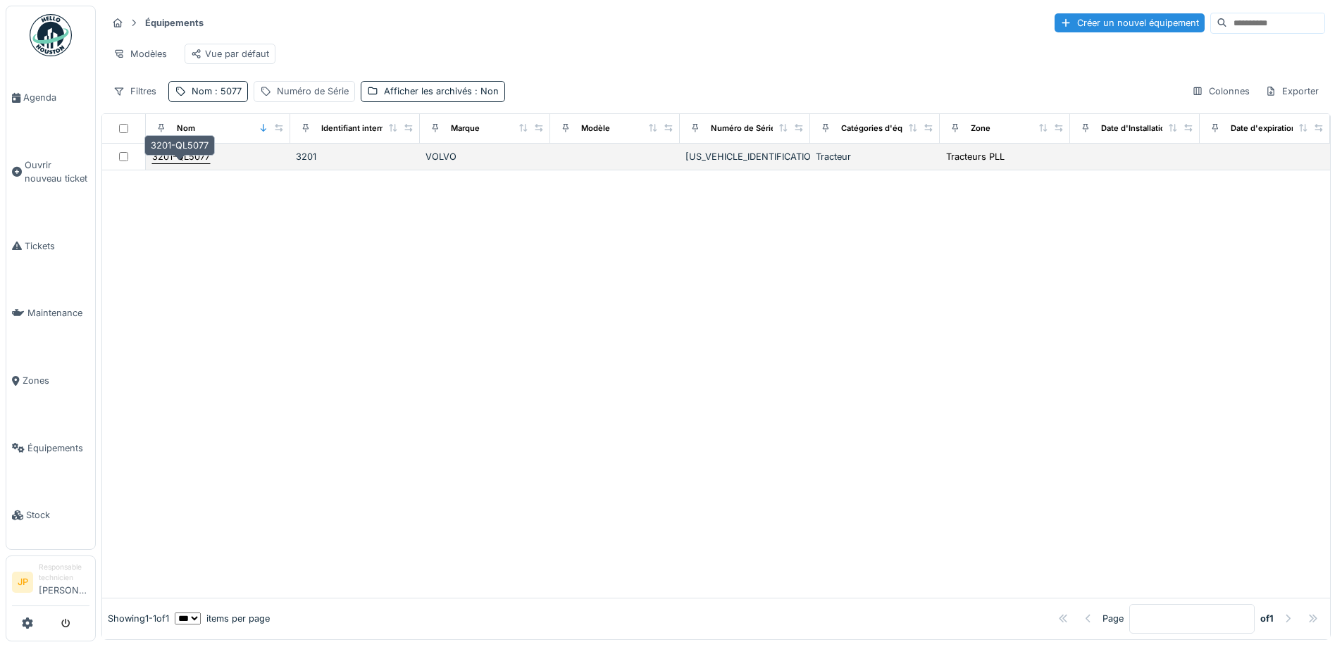  I want to click on span: Maintenance, so click(58, 313).